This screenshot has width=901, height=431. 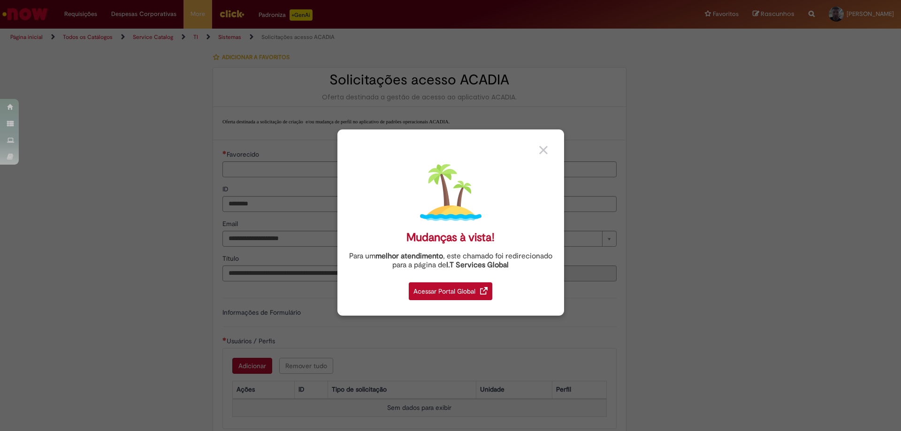 What do you see at coordinates (450, 261) in the screenshot?
I see `div: Para um , este chamado foi redirecionado para a página de` at bounding box center [450, 261].